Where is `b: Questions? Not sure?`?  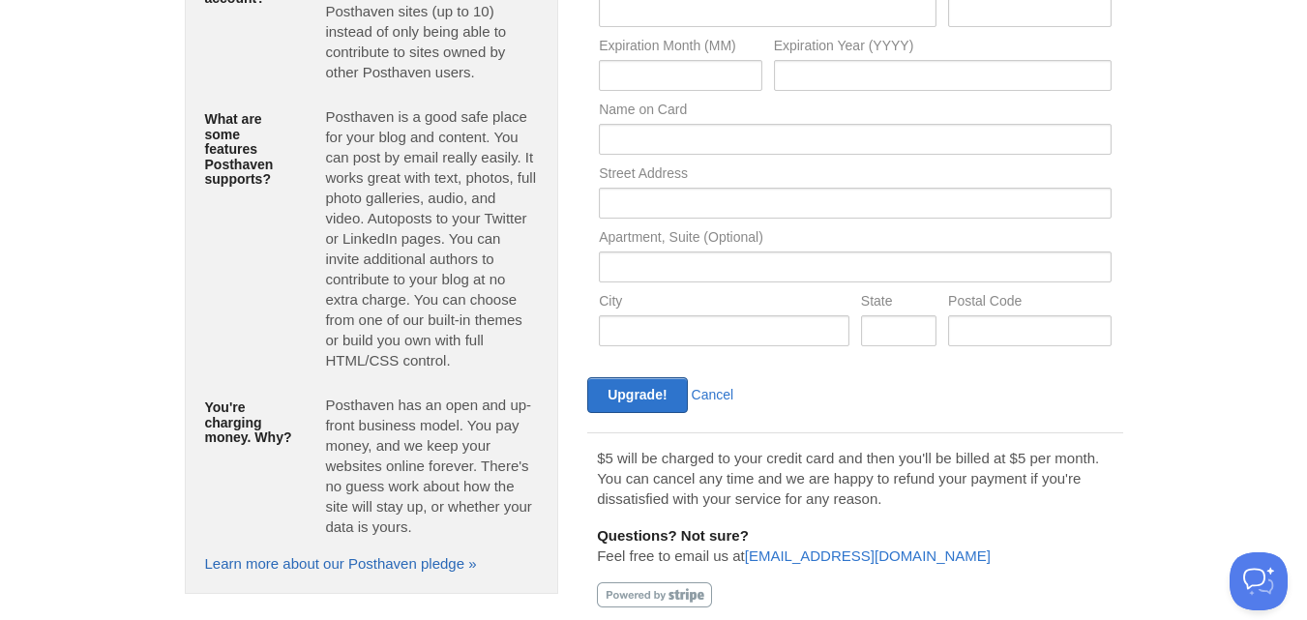
b: Questions? Not sure? is located at coordinates (672, 535).